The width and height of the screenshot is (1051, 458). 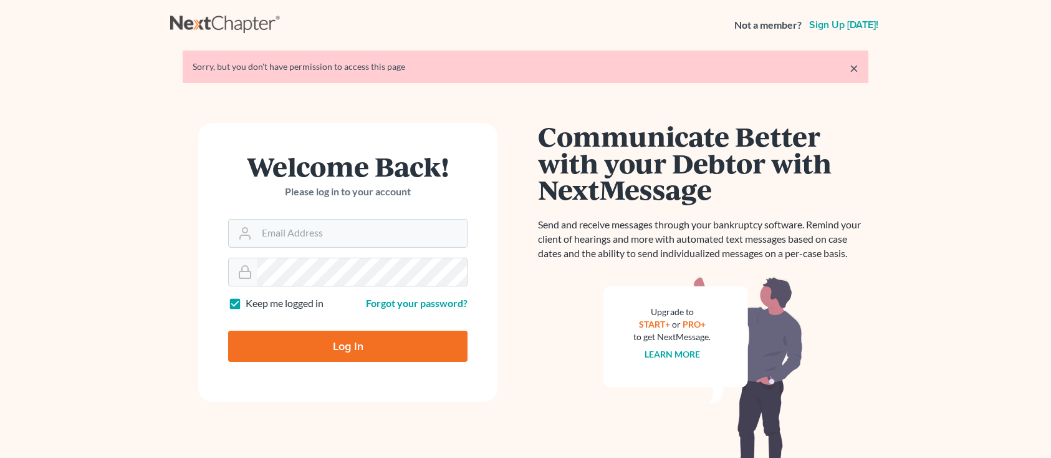 What do you see at coordinates (703, 163) in the screenshot?
I see `h1: Communicate Better with your Debtor with NextMessage` at bounding box center [703, 163].